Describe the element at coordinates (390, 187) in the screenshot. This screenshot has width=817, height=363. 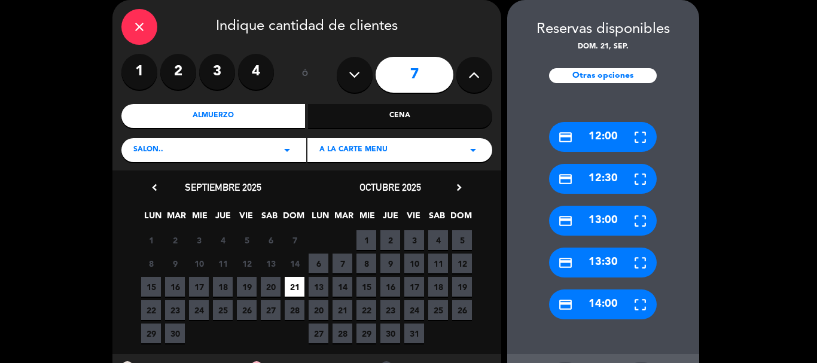
I see `span: octubre 2025` at that location.